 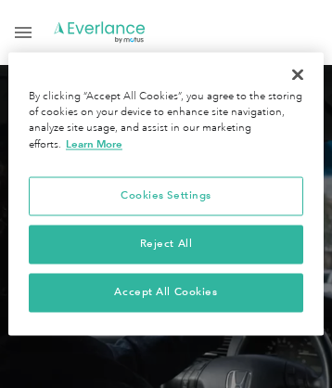 What do you see at coordinates (166, 121) in the screenshot?
I see `div: By clicking “Accept All Cookies”, you agree to the storing of cookies on your device to enhance s...` at bounding box center [166, 121].